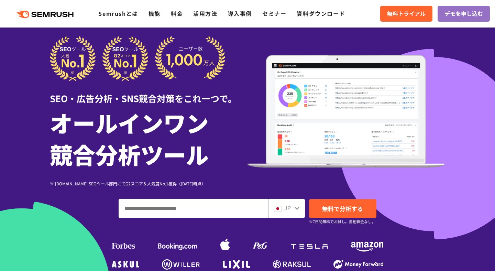  I want to click on a: セミナー, so click(274, 13).